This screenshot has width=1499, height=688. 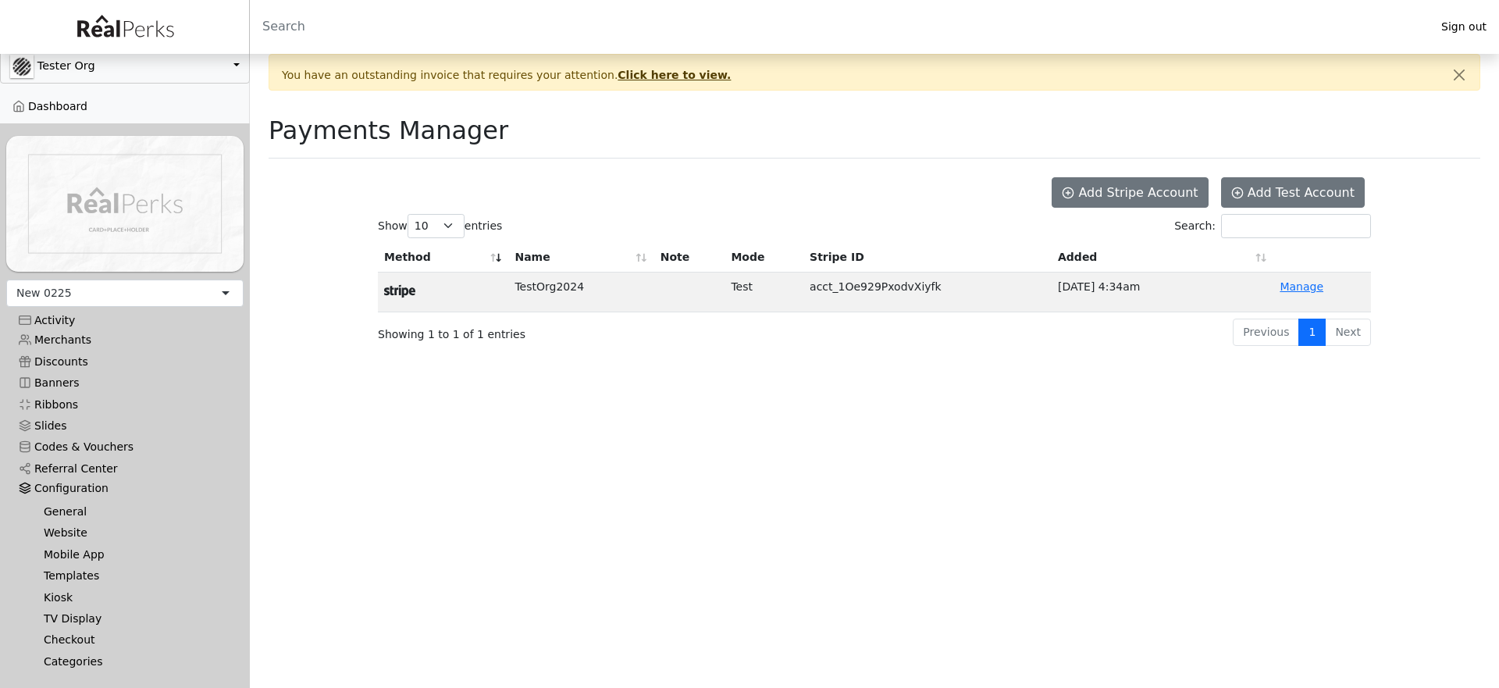 I want to click on a: Categories, so click(x=131, y=660).